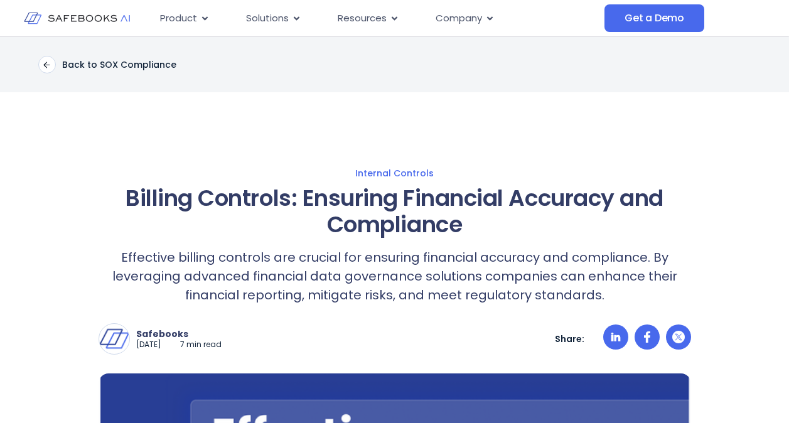 The width and height of the screenshot is (789, 423). Describe the element at coordinates (654, 18) in the screenshot. I see `span: Get a Demo` at that location.